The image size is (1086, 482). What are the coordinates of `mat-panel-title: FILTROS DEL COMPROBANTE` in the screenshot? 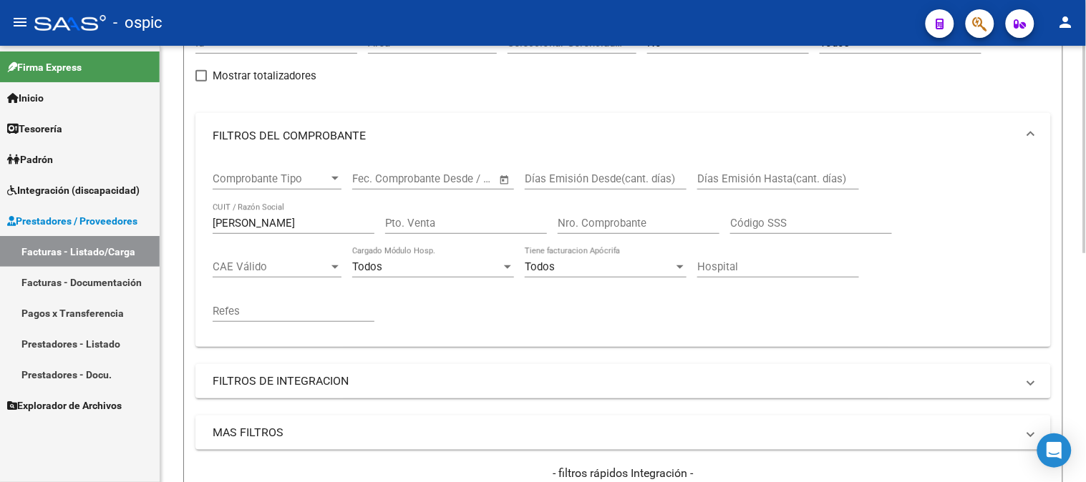 It's located at (614, 136).